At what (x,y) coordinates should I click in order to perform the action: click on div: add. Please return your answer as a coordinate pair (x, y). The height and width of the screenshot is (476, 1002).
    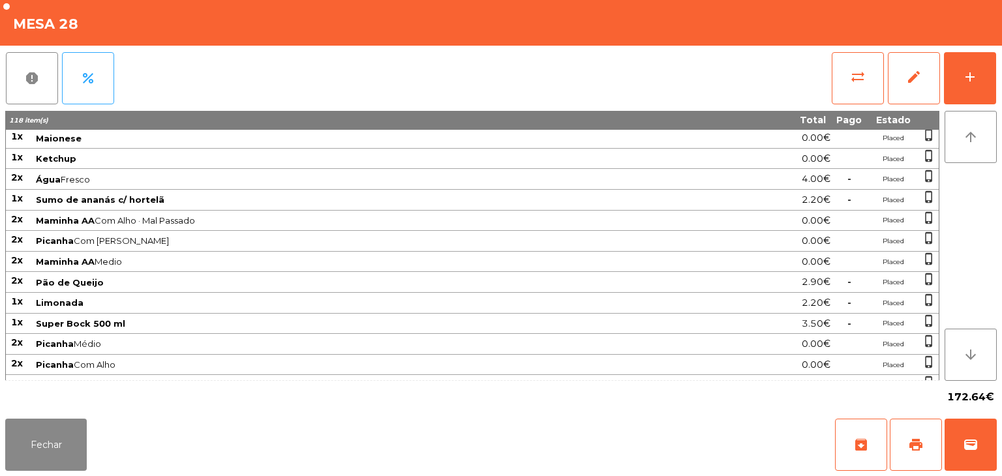
    Looking at the image, I should click on (970, 77).